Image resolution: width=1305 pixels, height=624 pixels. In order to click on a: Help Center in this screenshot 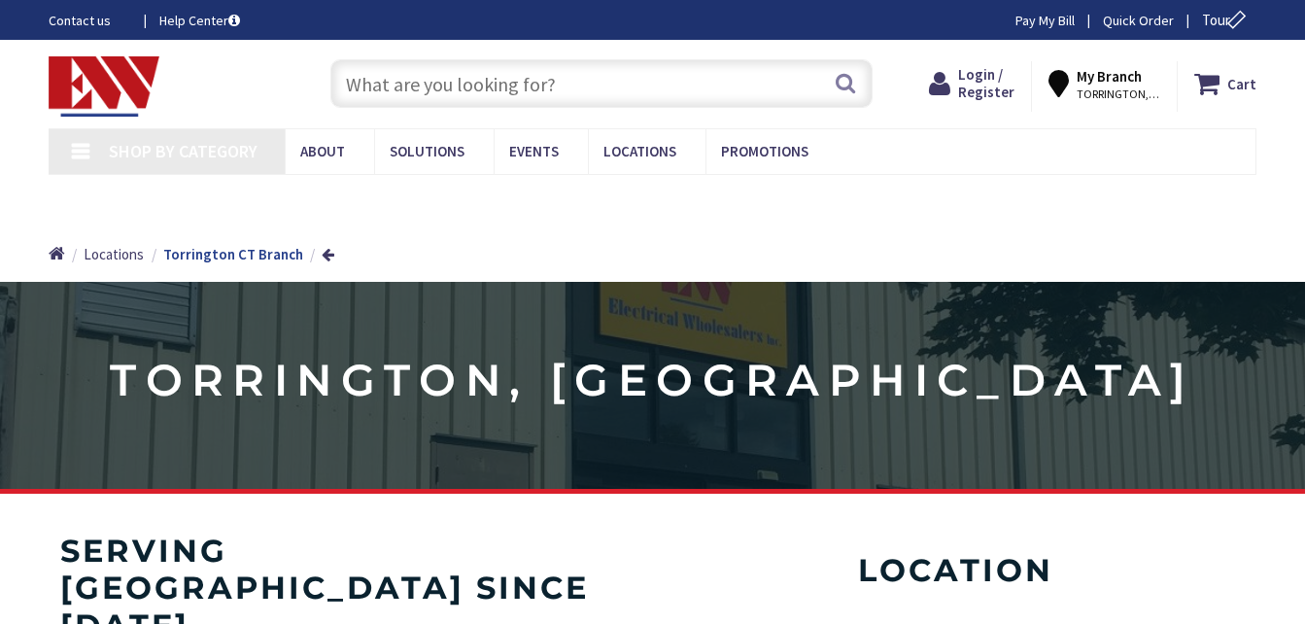, I will do `click(199, 20)`.